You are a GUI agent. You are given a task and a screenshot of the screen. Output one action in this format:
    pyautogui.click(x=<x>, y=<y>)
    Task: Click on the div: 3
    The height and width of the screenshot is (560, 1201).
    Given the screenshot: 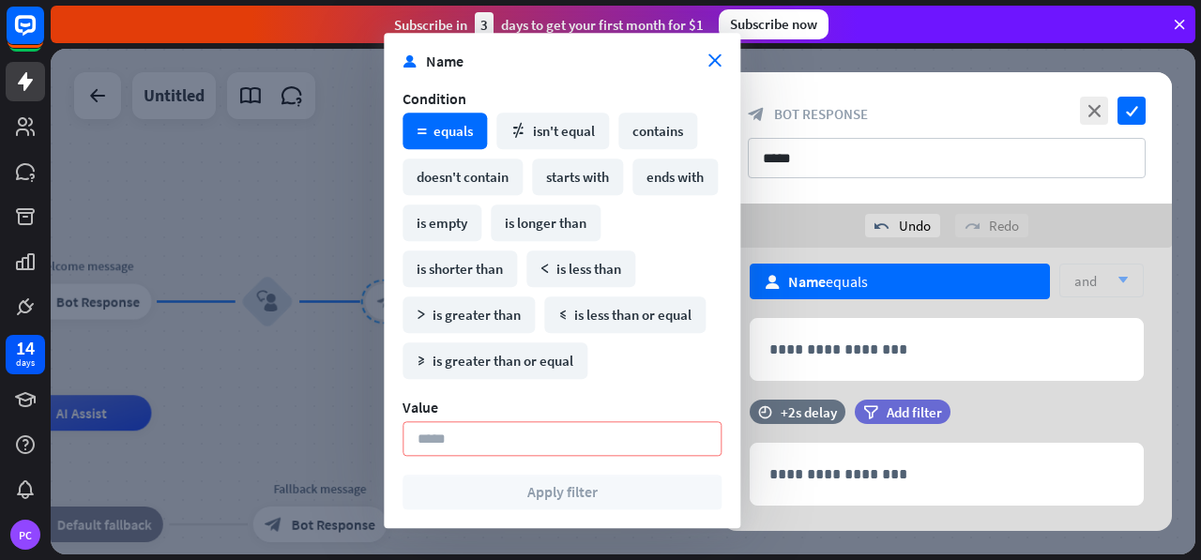 What is the action you would take?
    pyautogui.click(x=484, y=24)
    